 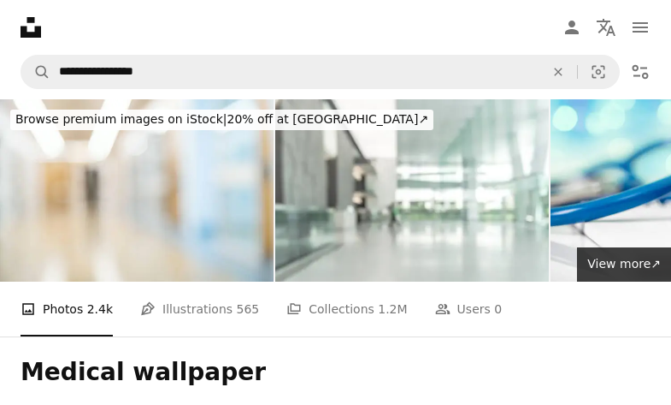 What do you see at coordinates (199, 309) in the screenshot?
I see `a: Illustrations 565` at bounding box center [199, 309].